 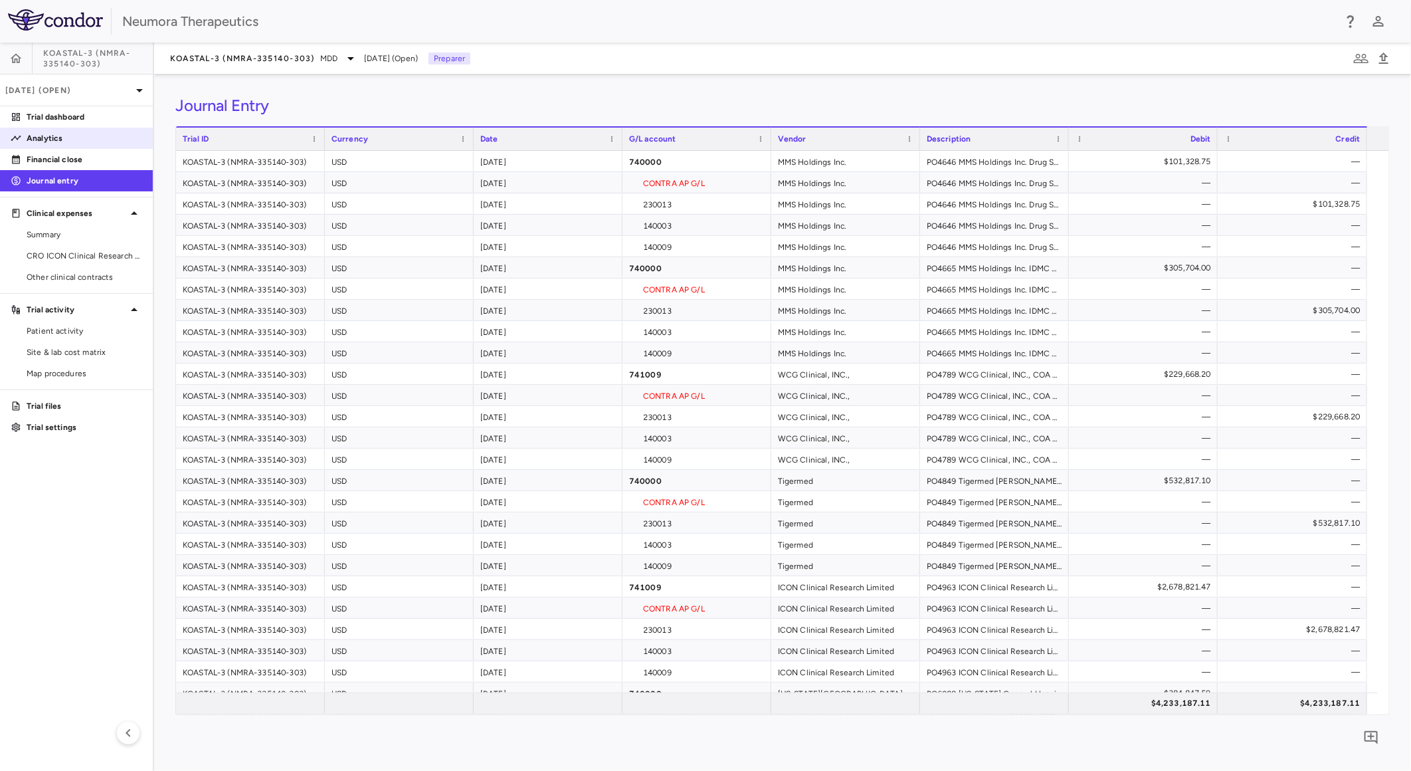 What do you see at coordinates (84, 352) in the screenshot?
I see `span: Site & lab cost matrix` at bounding box center [84, 352].